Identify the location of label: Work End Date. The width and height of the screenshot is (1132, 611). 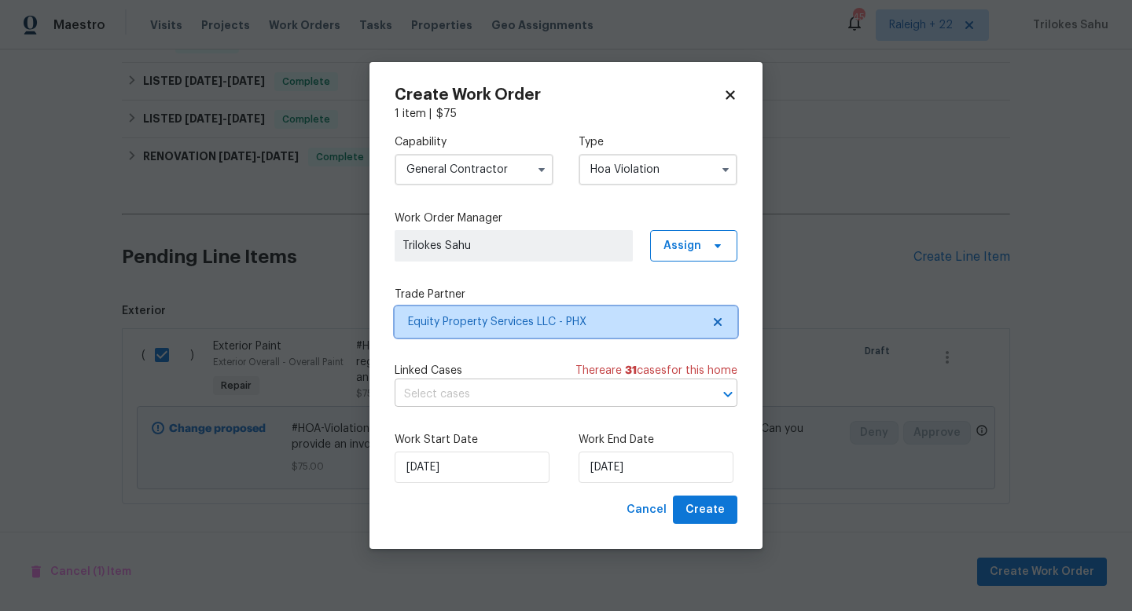
(658, 440).